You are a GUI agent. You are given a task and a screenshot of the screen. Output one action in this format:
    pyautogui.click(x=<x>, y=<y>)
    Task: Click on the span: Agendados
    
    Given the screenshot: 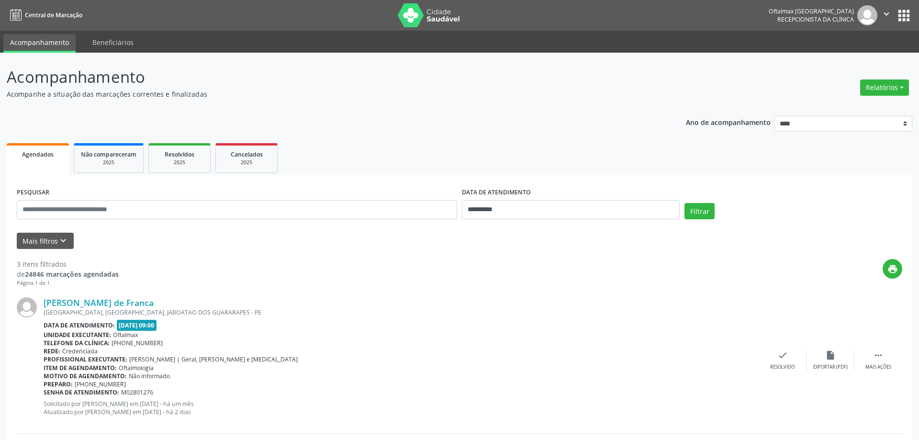 What is the action you would take?
    pyautogui.click(x=38, y=154)
    